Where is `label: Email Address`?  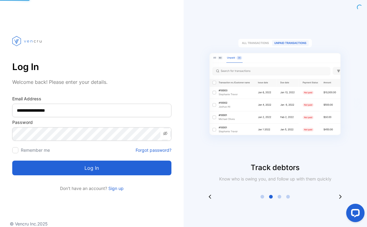 label: Email Address is located at coordinates (92, 99).